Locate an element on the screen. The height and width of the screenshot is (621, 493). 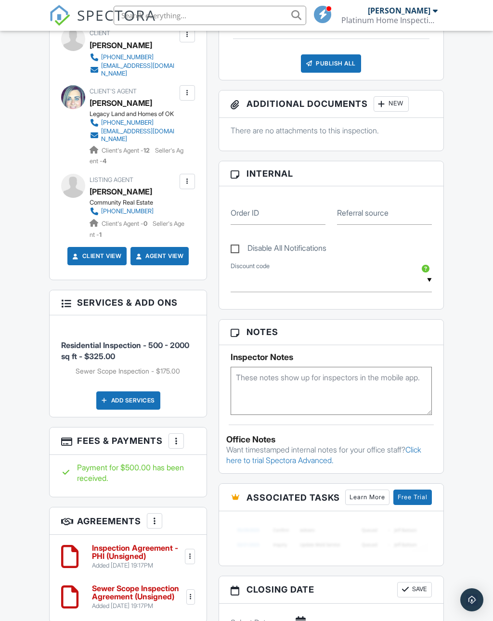
label: Order ID is located at coordinates (245, 213).